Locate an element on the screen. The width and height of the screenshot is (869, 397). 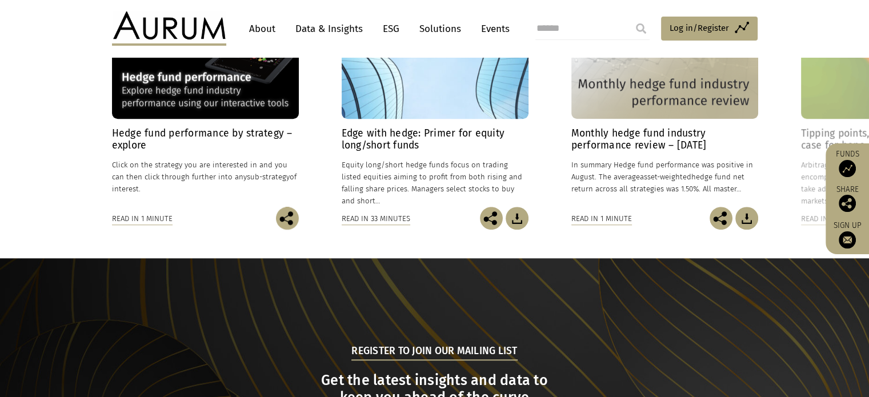
span: Log in/Register is located at coordinates (699, 28).